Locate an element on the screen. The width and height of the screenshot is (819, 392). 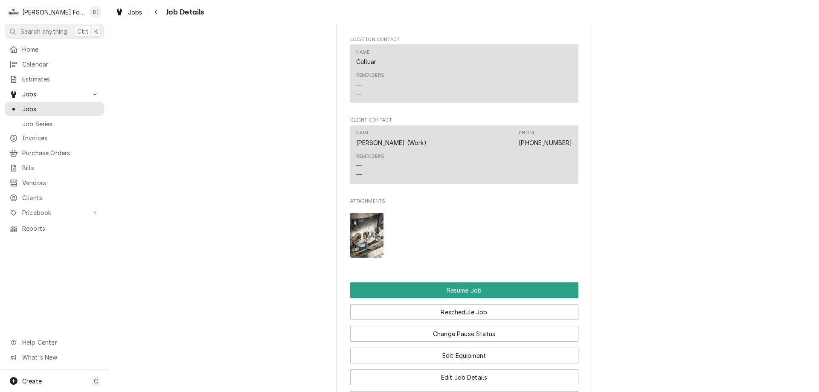
div: Client Contact is located at coordinates (464, 152).